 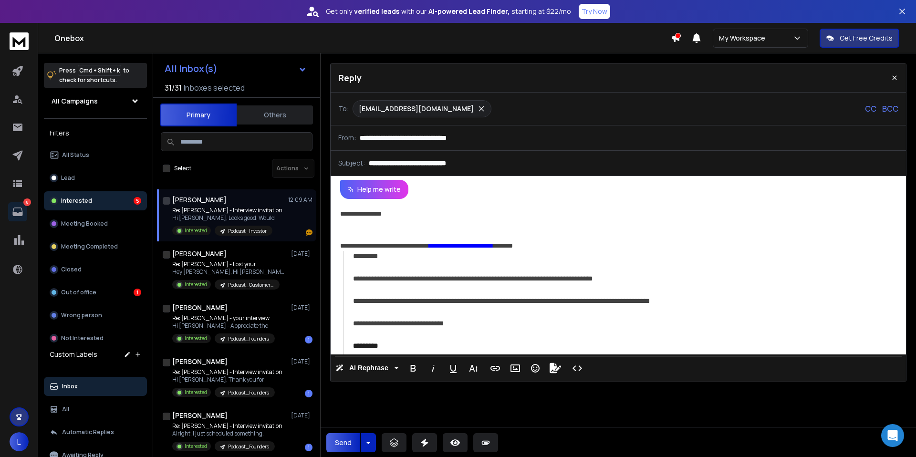 I want to click on p: Closed, so click(x=71, y=270).